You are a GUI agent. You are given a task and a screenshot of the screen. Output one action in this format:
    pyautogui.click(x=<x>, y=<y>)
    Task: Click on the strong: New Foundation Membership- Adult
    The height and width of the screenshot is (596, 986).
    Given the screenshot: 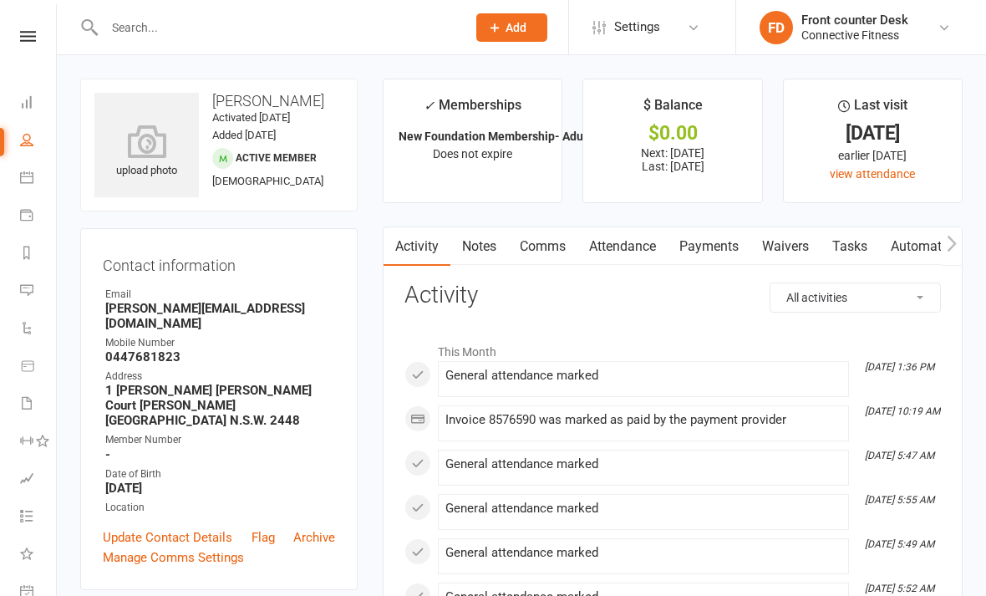 What is the action you would take?
    pyautogui.click(x=495, y=136)
    